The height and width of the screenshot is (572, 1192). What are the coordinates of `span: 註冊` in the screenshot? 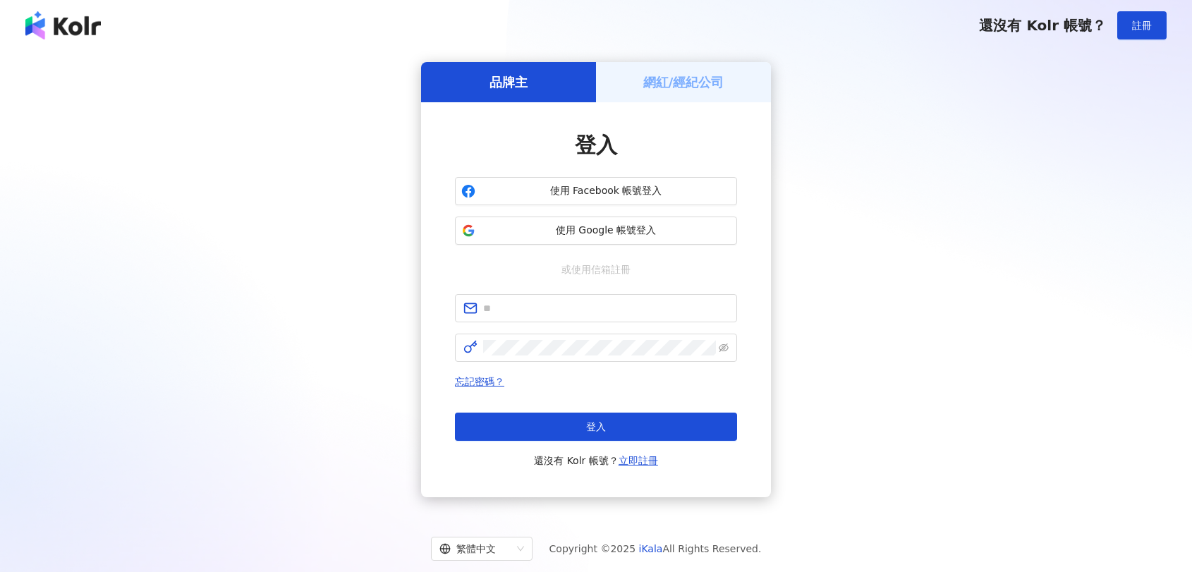 It's located at (1142, 25).